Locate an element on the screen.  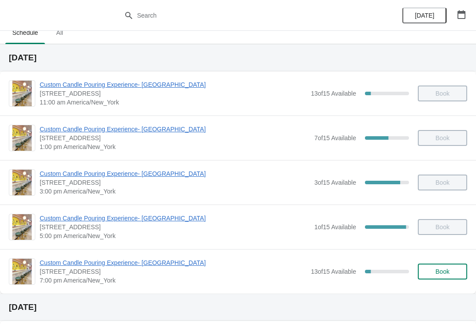
button: Book is located at coordinates (443, 272).